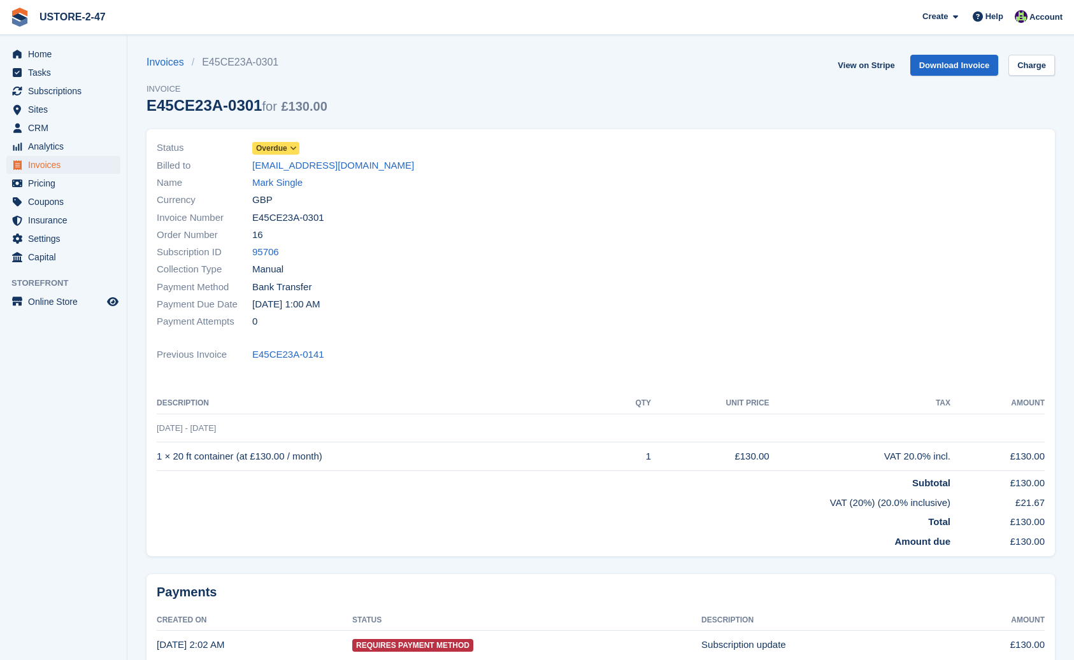 This screenshot has height=660, width=1074. What do you see at coordinates (69, 283) in the screenshot?
I see `span: Storefront` at bounding box center [69, 283].